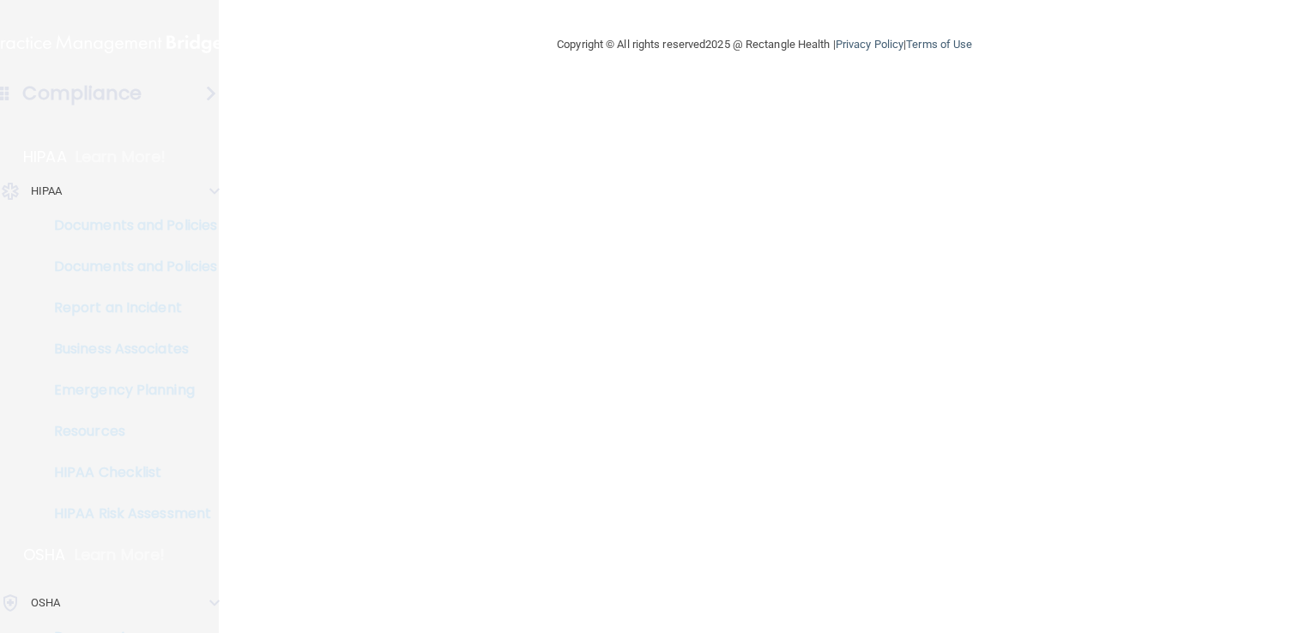  Describe the element at coordinates (82, 94) in the screenshot. I see `h4: Compliance` at that location.